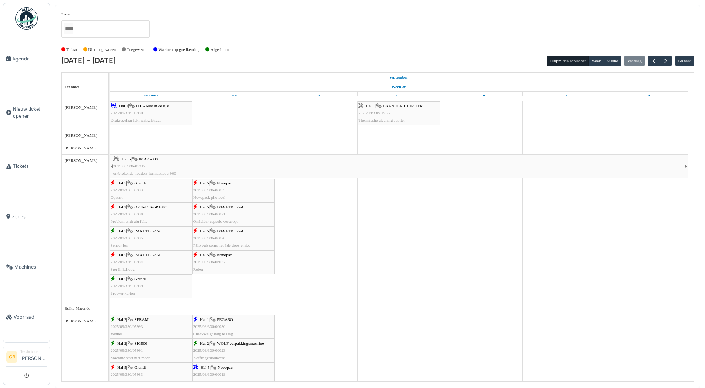 This screenshot has height=388, width=705. What do you see at coordinates (399, 96) in the screenshot?
I see `a: 4 september 2025` at bounding box center [399, 96].